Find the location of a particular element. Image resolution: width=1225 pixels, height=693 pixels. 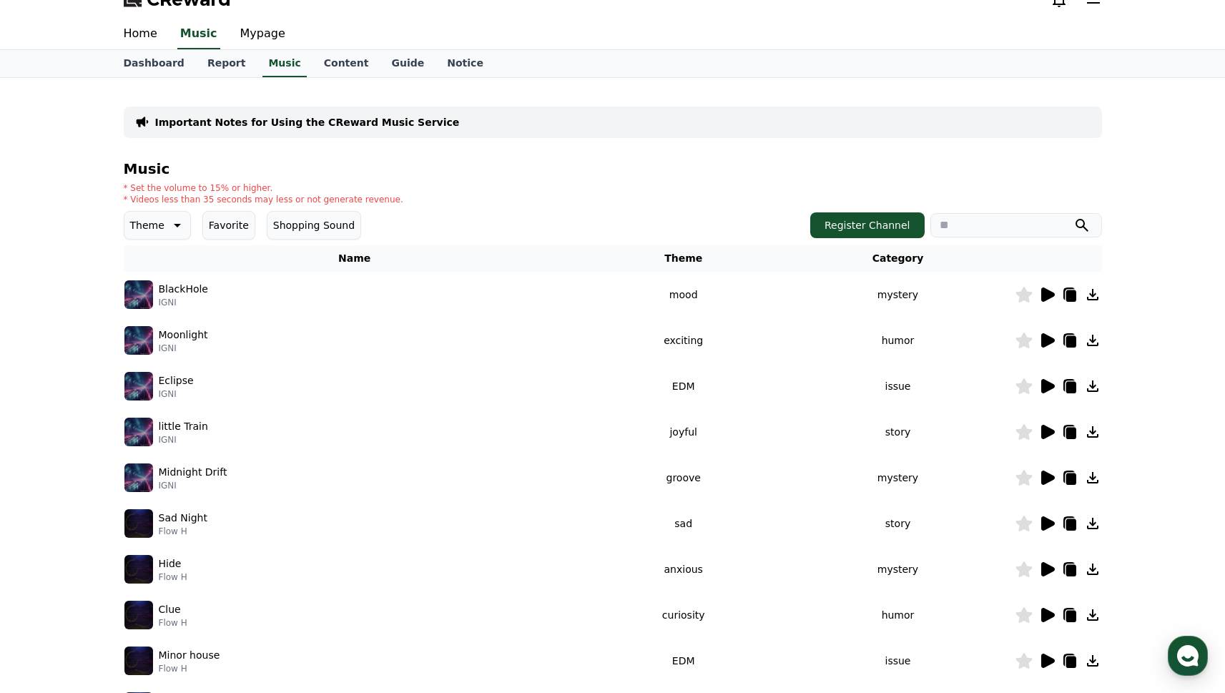

a: Mypage is located at coordinates (262, 34).